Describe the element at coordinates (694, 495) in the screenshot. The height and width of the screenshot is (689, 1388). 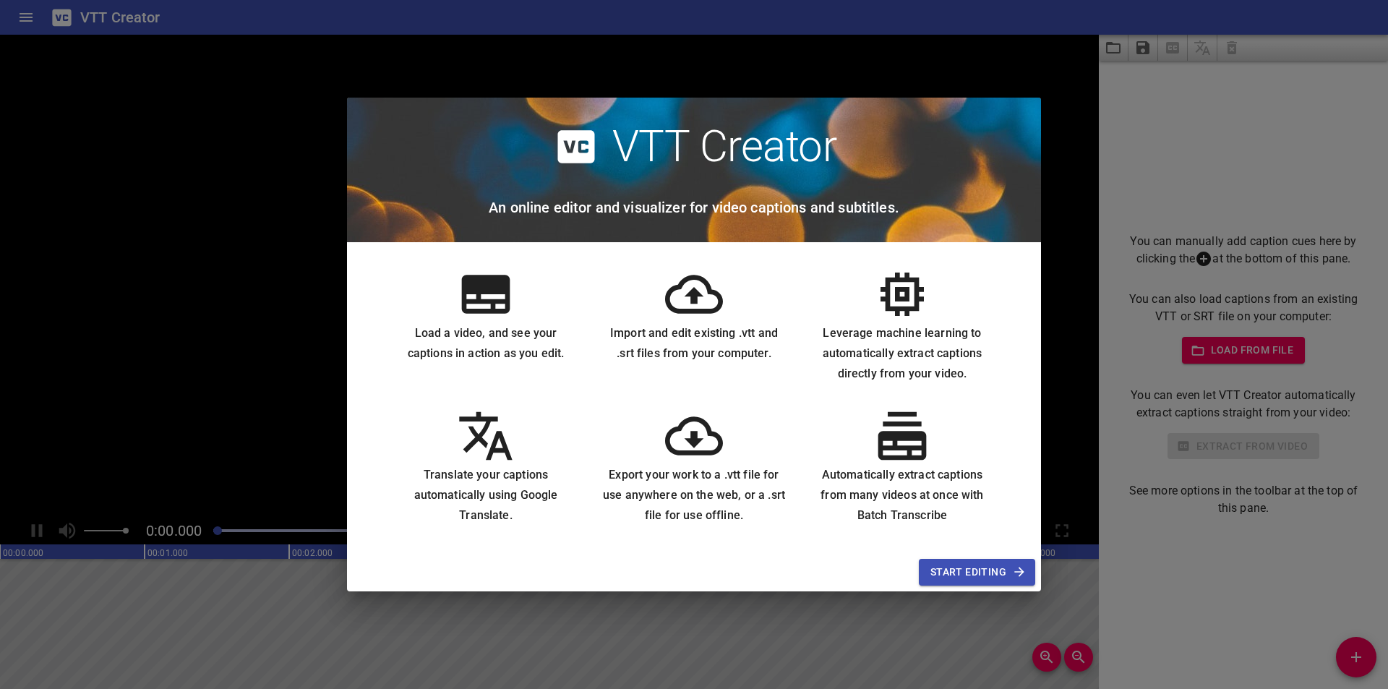
I see `h6: Export your work to a .vtt file for use anywhere on the web, or a .srt file for use offline.` at that location.